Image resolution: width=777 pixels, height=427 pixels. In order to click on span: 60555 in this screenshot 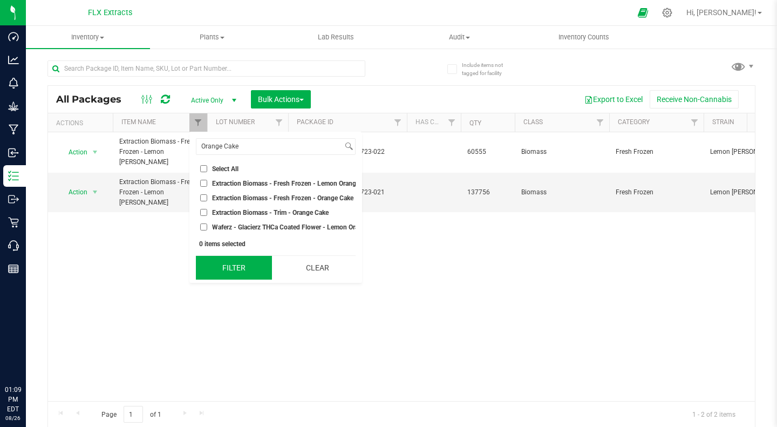, I will do `click(488, 152)`.